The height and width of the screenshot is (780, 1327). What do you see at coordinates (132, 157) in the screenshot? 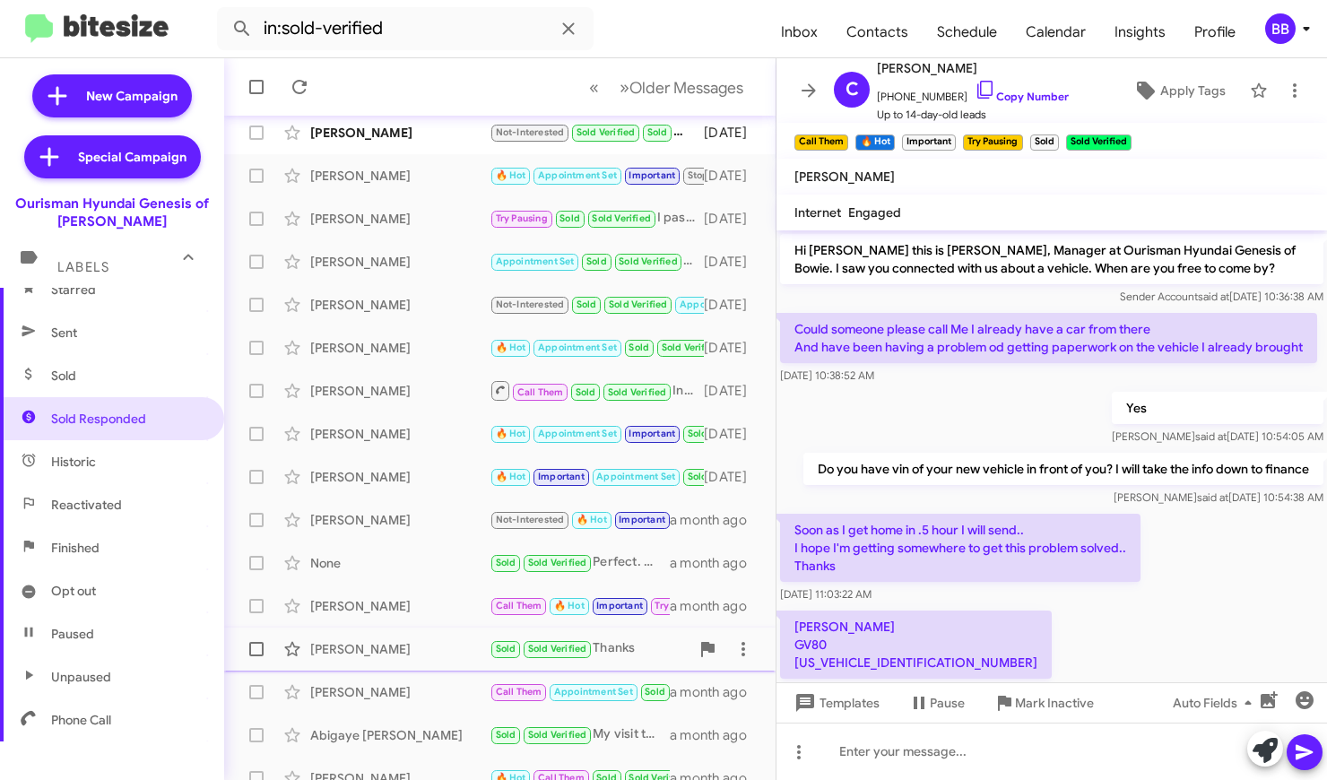
I see `span: Special Campaign` at bounding box center [132, 157].